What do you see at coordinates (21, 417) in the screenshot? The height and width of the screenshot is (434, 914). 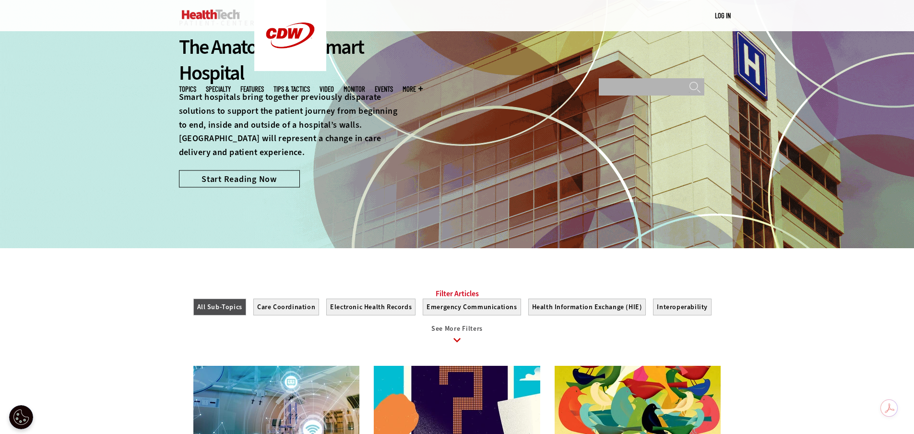 I see `div: Cookie Settings` at bounding box center [21, 417].